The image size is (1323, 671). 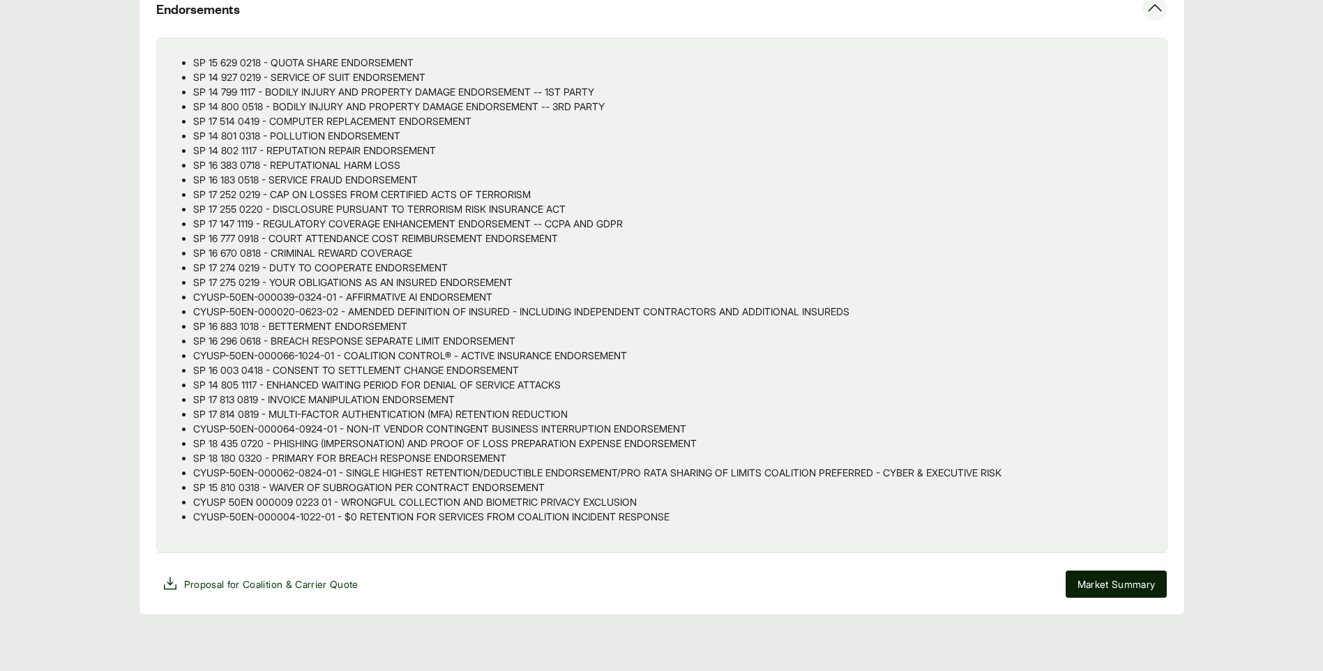 What do you see at coordinates (675, 458) in the screenshot?
I see `p: SP 18 180 0320 - PRIMARY FOR BREACH RESPONSE ENDORSEMENT` at bounding box center [675, 458].